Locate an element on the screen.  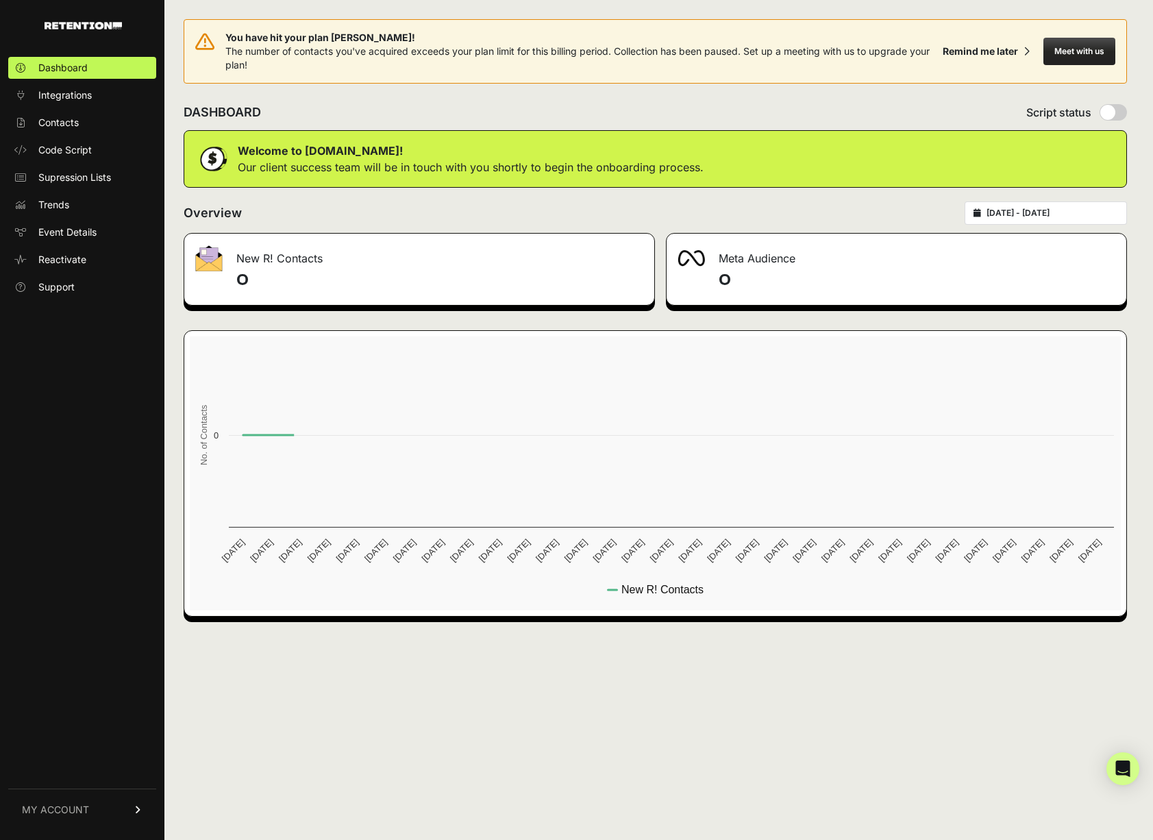
div: Meta Audience is located at coordinates (896, 254).